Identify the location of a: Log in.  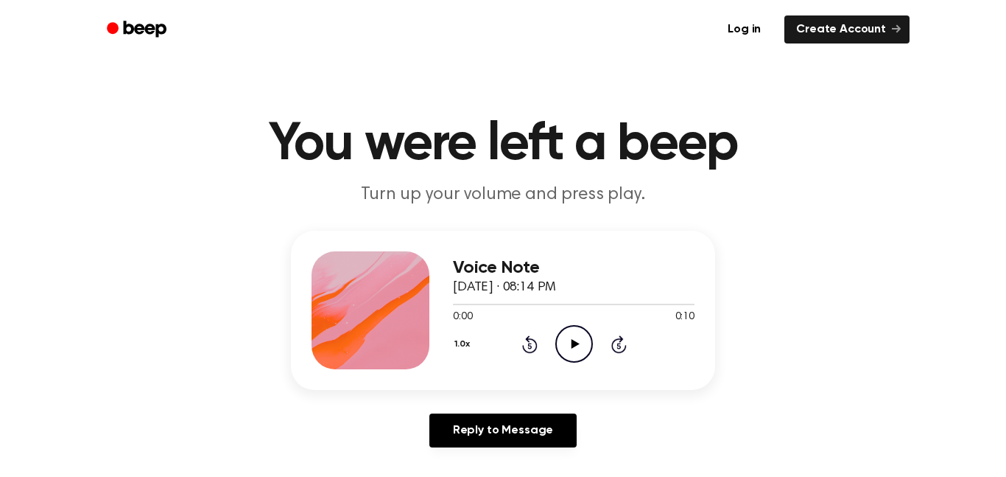
(744, 29).